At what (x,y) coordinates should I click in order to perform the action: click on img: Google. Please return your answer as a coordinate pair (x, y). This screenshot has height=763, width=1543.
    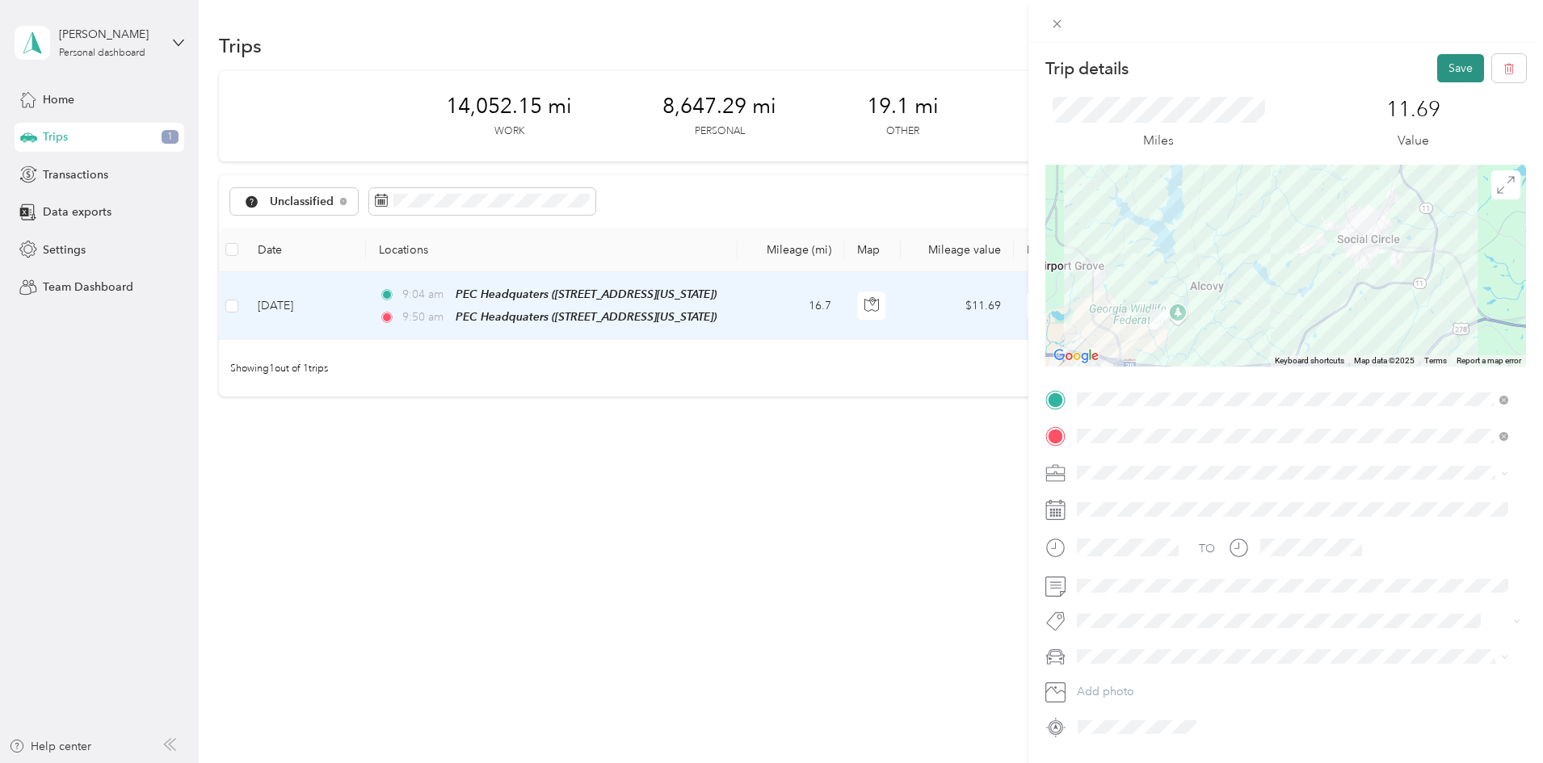
    Looking at the image, I should click on (1076, 356).